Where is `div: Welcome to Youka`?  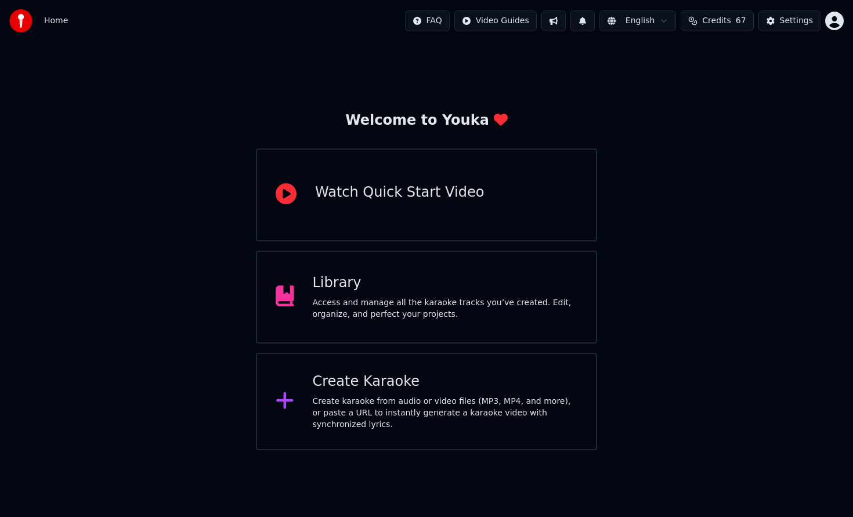
div: Welcome to Youka is located at coordinates (427, 121).